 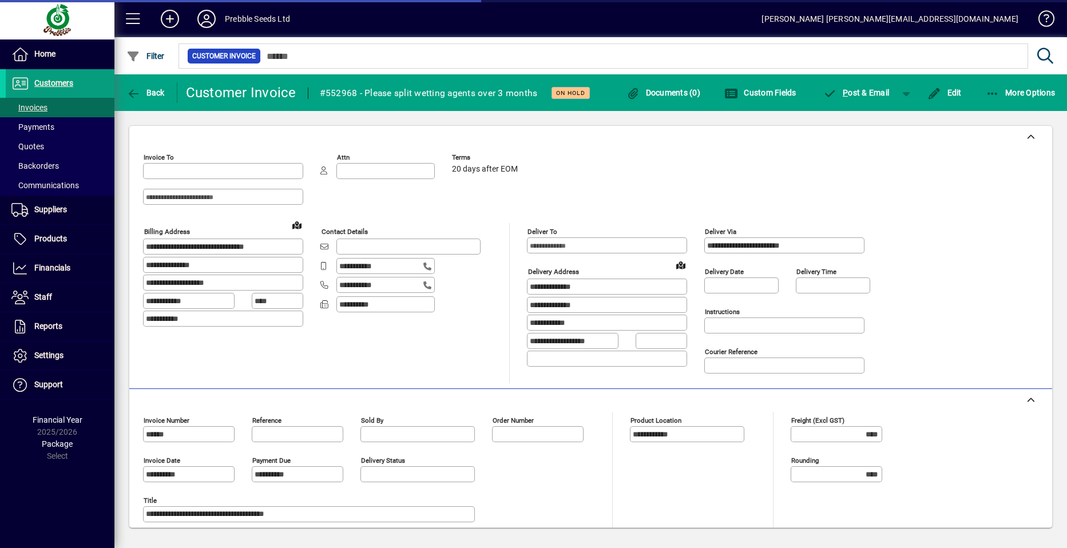 I want to click on mat-label: Delivery date, so click(x=724, y=272).